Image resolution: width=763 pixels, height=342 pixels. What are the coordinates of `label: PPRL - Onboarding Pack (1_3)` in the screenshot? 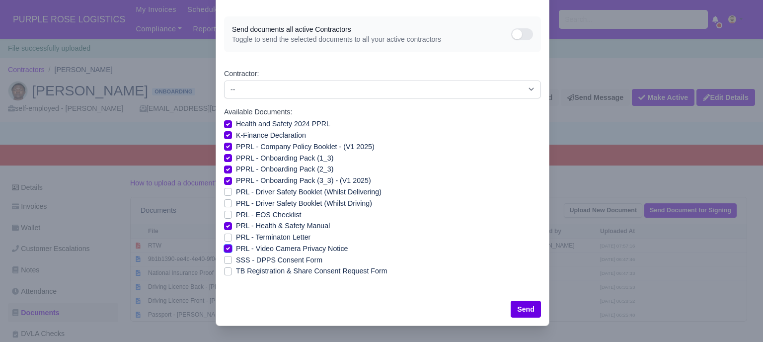 It's located at (285, 158).